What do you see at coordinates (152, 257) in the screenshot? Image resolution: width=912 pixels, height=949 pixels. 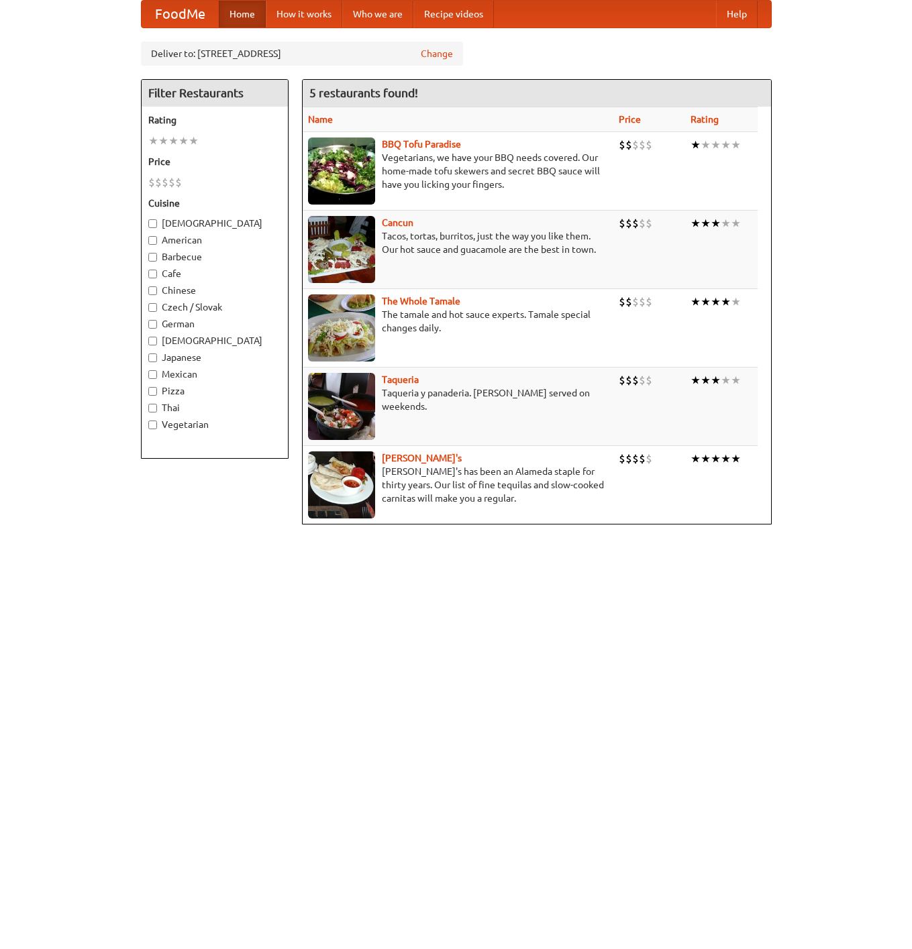 I see `input: Barbecue` at bounding box center [152, 257].